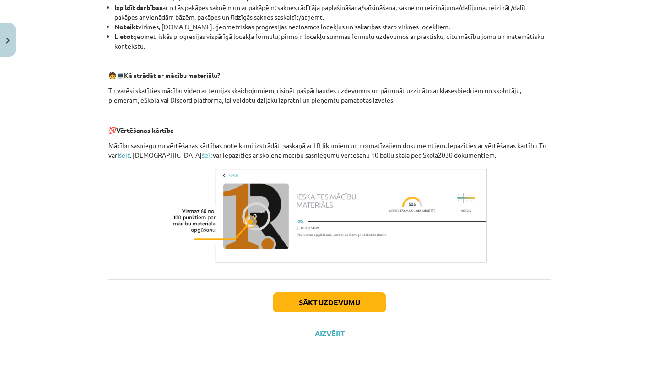 The image size is (659, 372). What do you see at coordinates (332, 12) in the screenshot?
I see `li: ar n-tās pakāpes saknēm un ar pakāpēm: saknes rādītāja paplašināšana/saīsināšana, sakne no reizin...` at bounding box center [332, 12].